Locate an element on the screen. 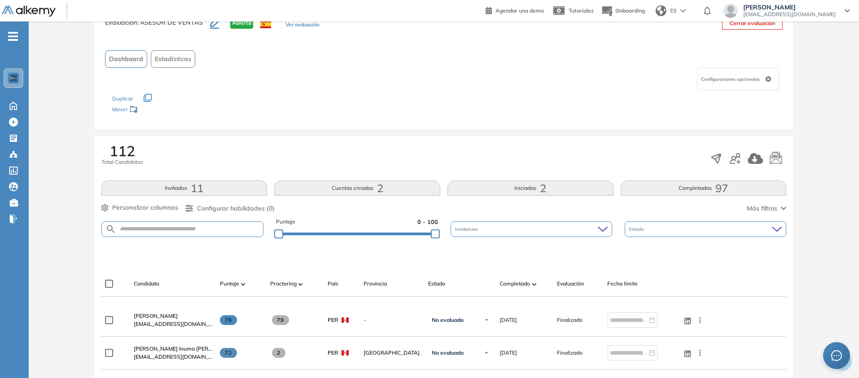 Image resolution: width=859 pixels, height=378 pixels. span: : ASESOR DE VENTAS is located at coordinates (170, 22).